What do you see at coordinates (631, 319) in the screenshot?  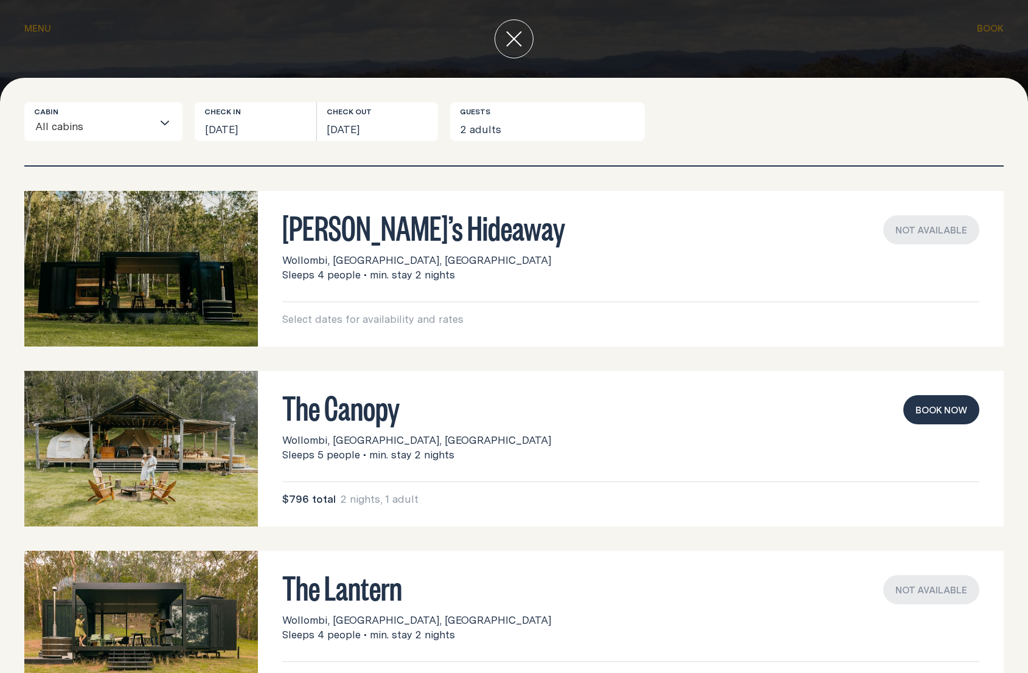 I see `p: Select dates for availability and rates` at bounding box center [631, 319].